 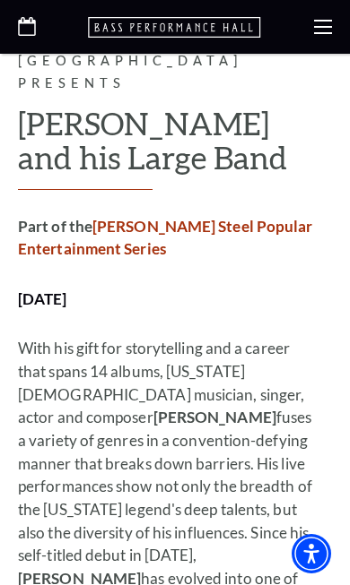 What do you see at coordinates (311, 554) in the screenshot?
I see `div: Accessibility Menu` at bounding box center [311, 554].